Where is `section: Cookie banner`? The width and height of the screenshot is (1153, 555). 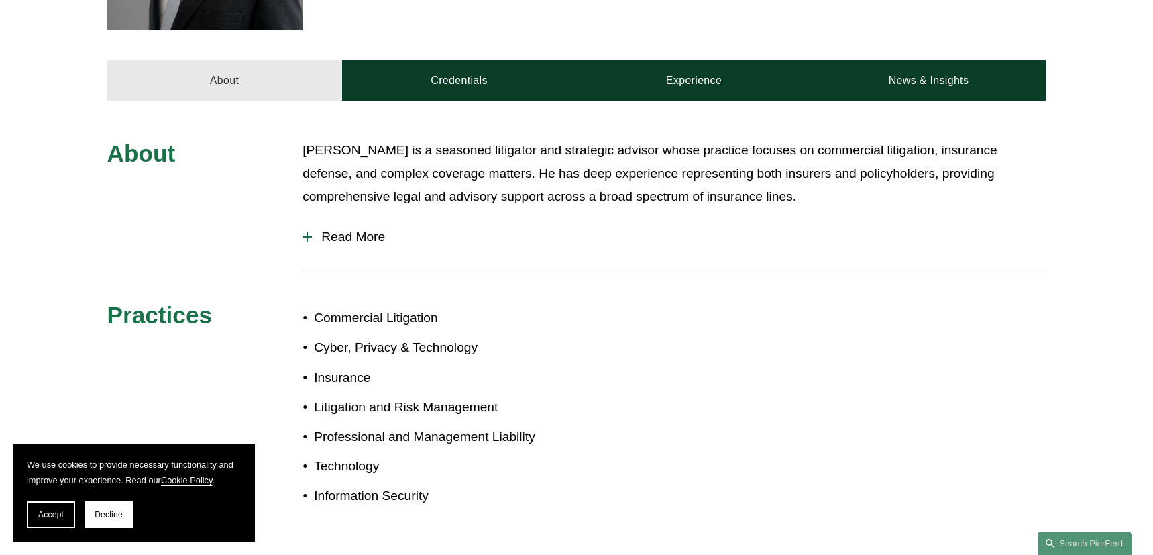 section: Cookie banner is located at coordinates (134, 492).